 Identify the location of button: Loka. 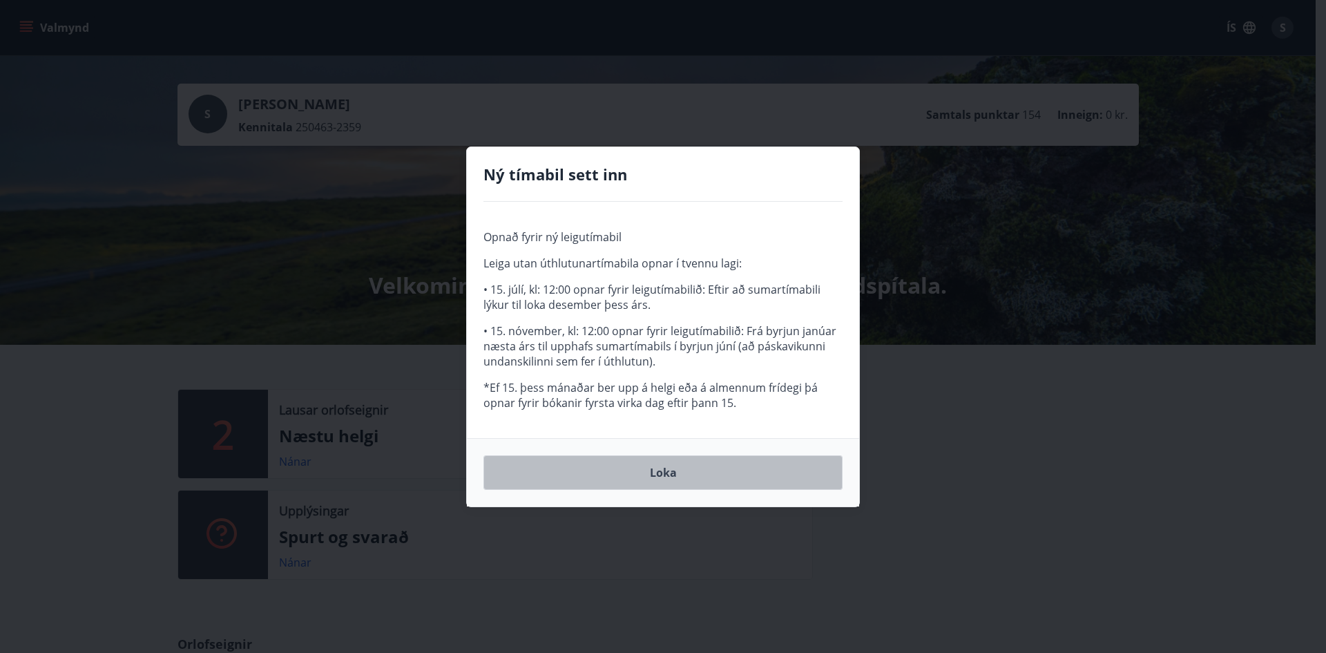
(663, 472).